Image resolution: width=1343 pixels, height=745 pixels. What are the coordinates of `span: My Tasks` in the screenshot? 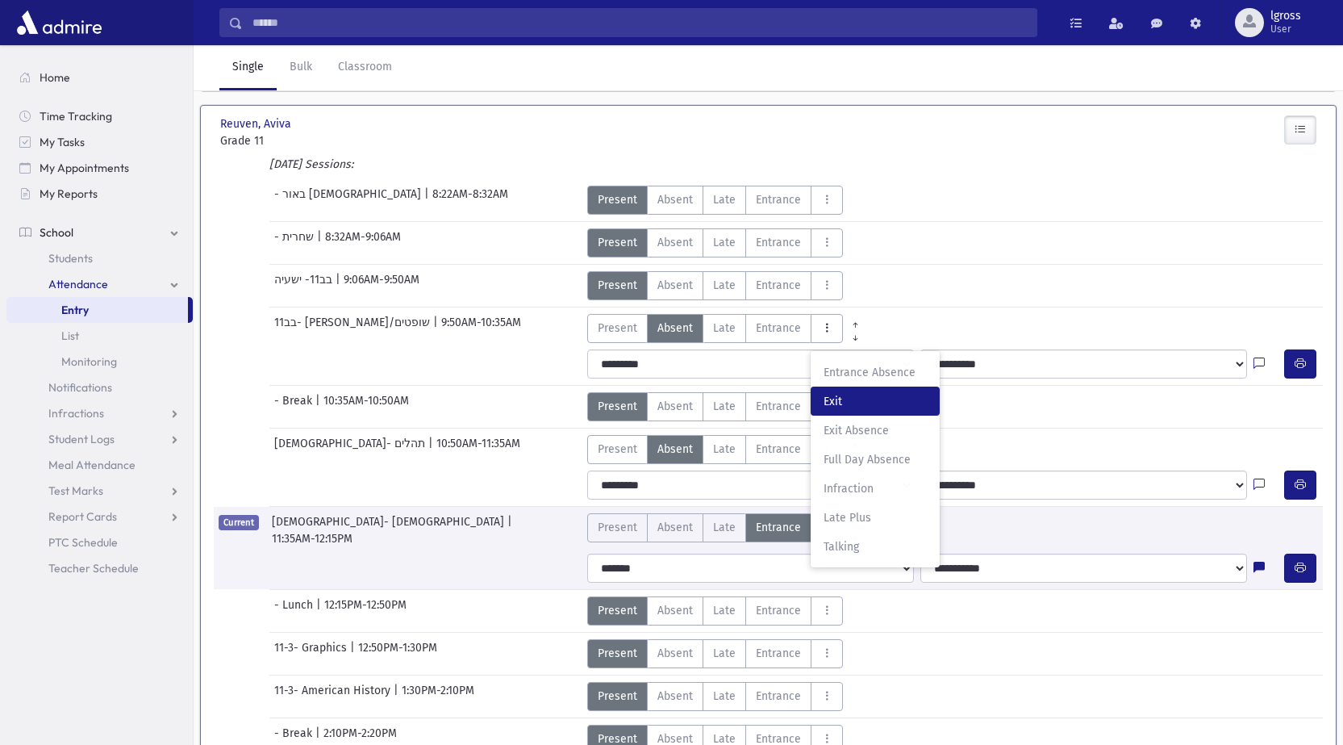 It's located at (62, 142).